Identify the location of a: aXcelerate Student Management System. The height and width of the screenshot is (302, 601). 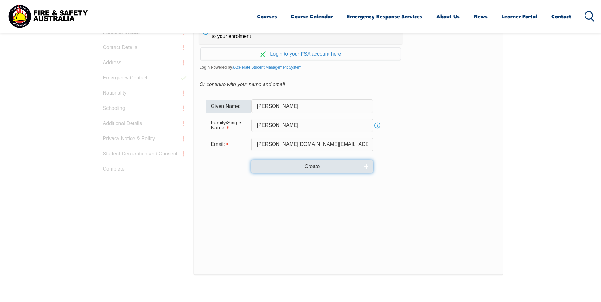
(267, 68).